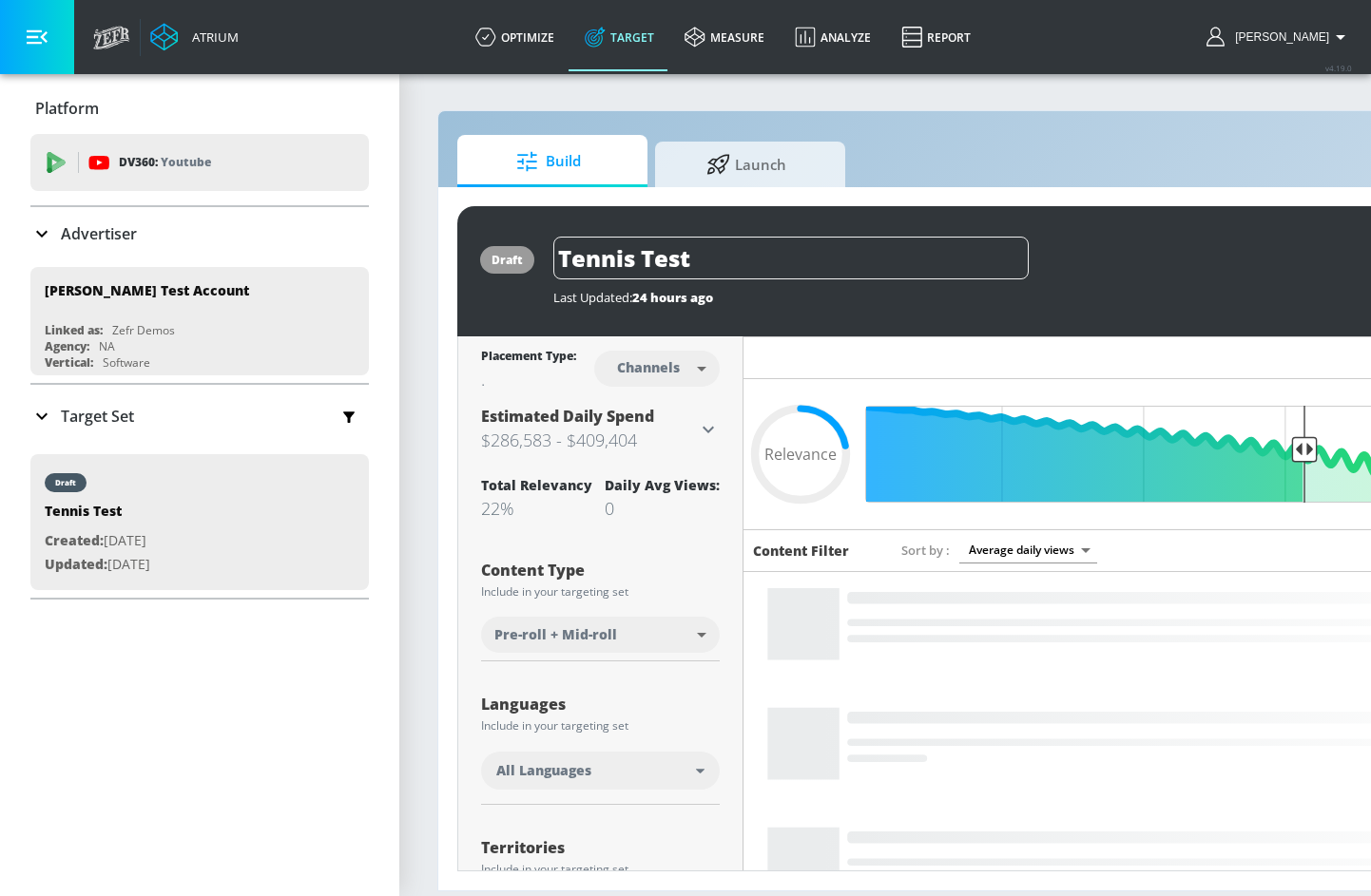 This screenshot has width=1371, height=896. Describe the element at coordinates (536, 485) in the screenshot. I see `div: Total Relevancy` at that location.